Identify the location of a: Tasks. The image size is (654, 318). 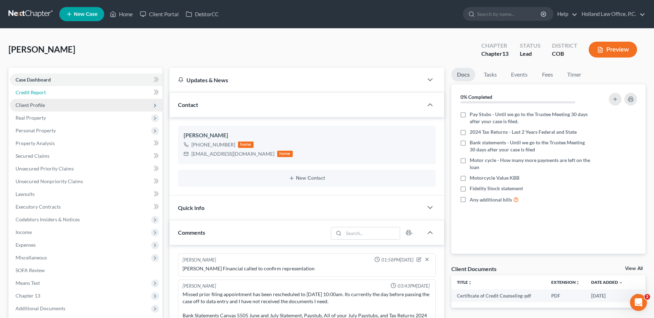
(490, 75).